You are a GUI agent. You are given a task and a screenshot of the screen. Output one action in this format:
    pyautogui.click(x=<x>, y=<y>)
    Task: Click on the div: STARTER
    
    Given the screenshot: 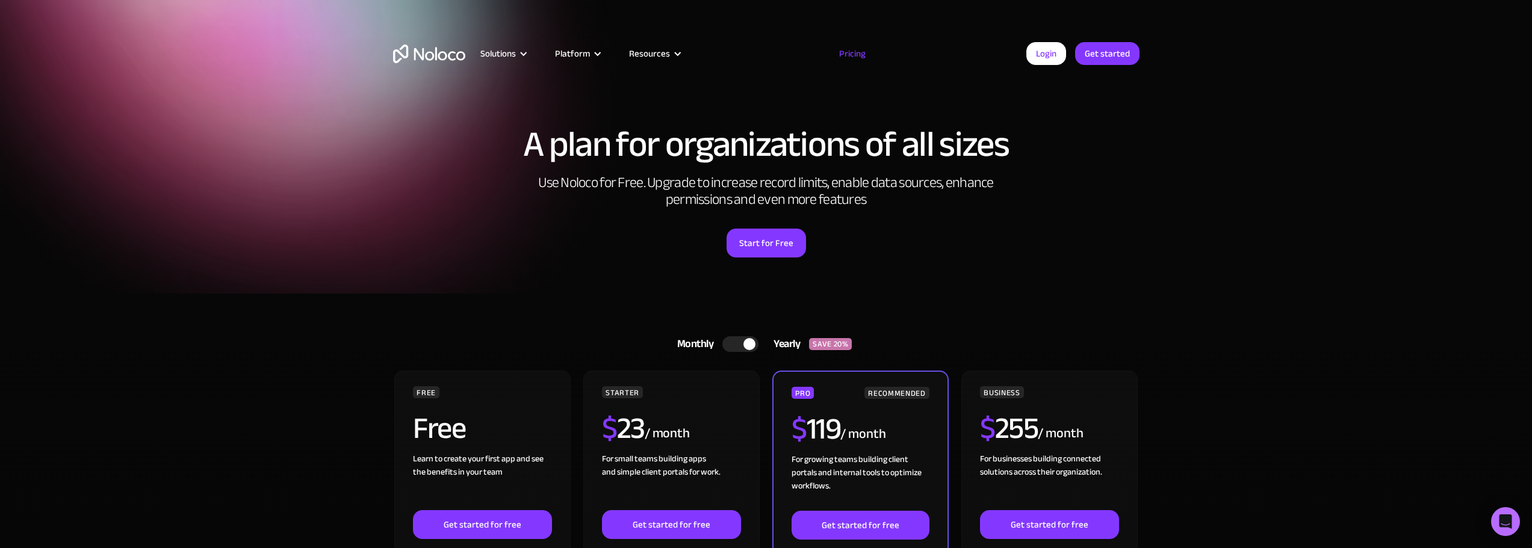 What is the action you would take?
    pyautogui.click(x=622, y=392)
    